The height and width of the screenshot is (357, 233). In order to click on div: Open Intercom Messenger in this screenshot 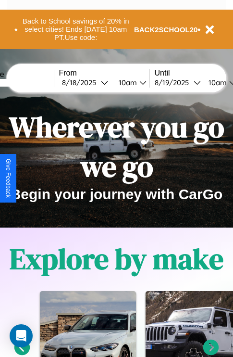, I will do `click(21, 336)`.